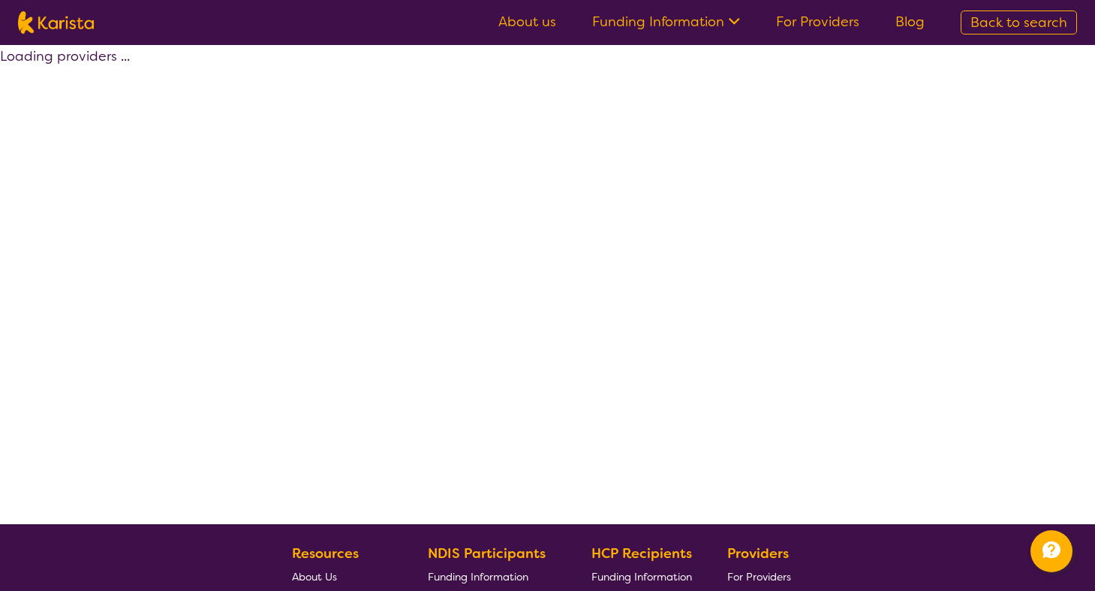 Image resolution: width=1095 pixels, height=591 pixels. Describe the element at coordinates (758, 554) in the screenshot. I see `b: Providers` at that location.